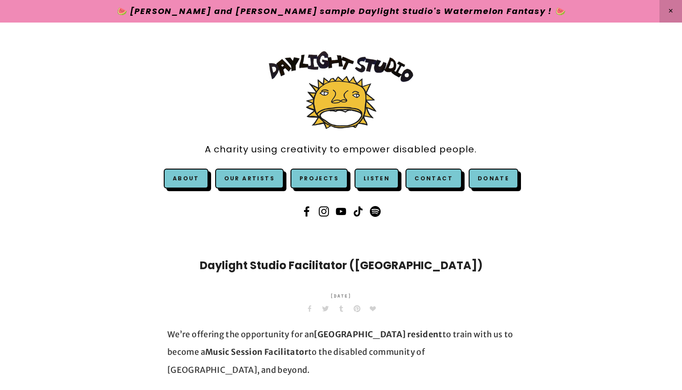  Describe the element at coordinates (341, 90) in the screenshot. I see `img: Daylight Studio` at that location.